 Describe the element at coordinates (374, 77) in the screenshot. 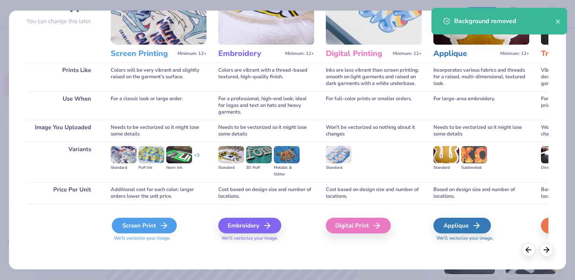

I see `div: Inks are less vibrant than screen printing; smooth on light garments and raised on dark garments ...` at that location.